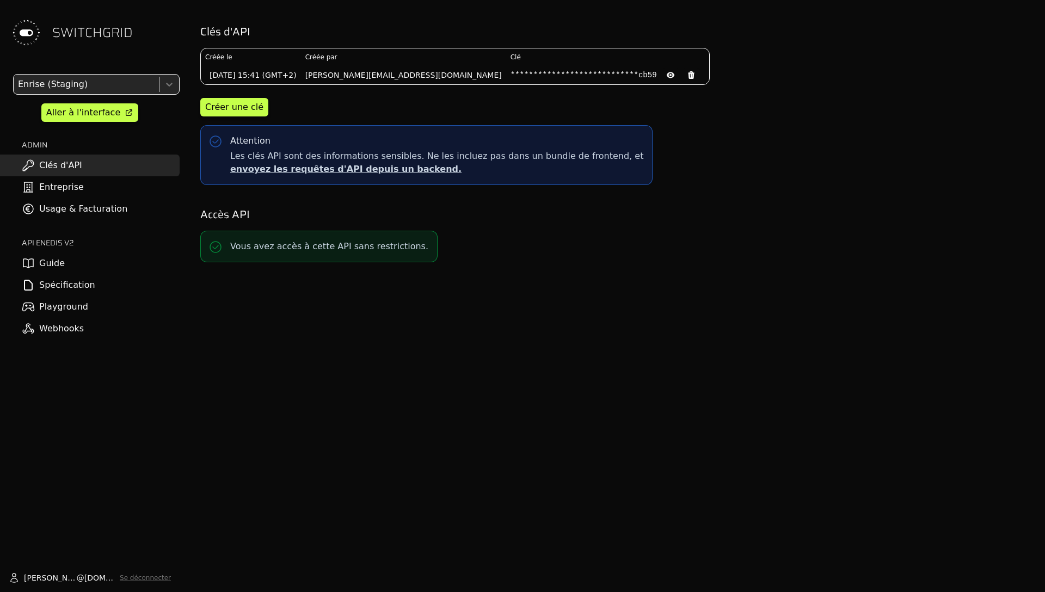  I want to click on h2: API ENEDIS v2, so click(101, 243).